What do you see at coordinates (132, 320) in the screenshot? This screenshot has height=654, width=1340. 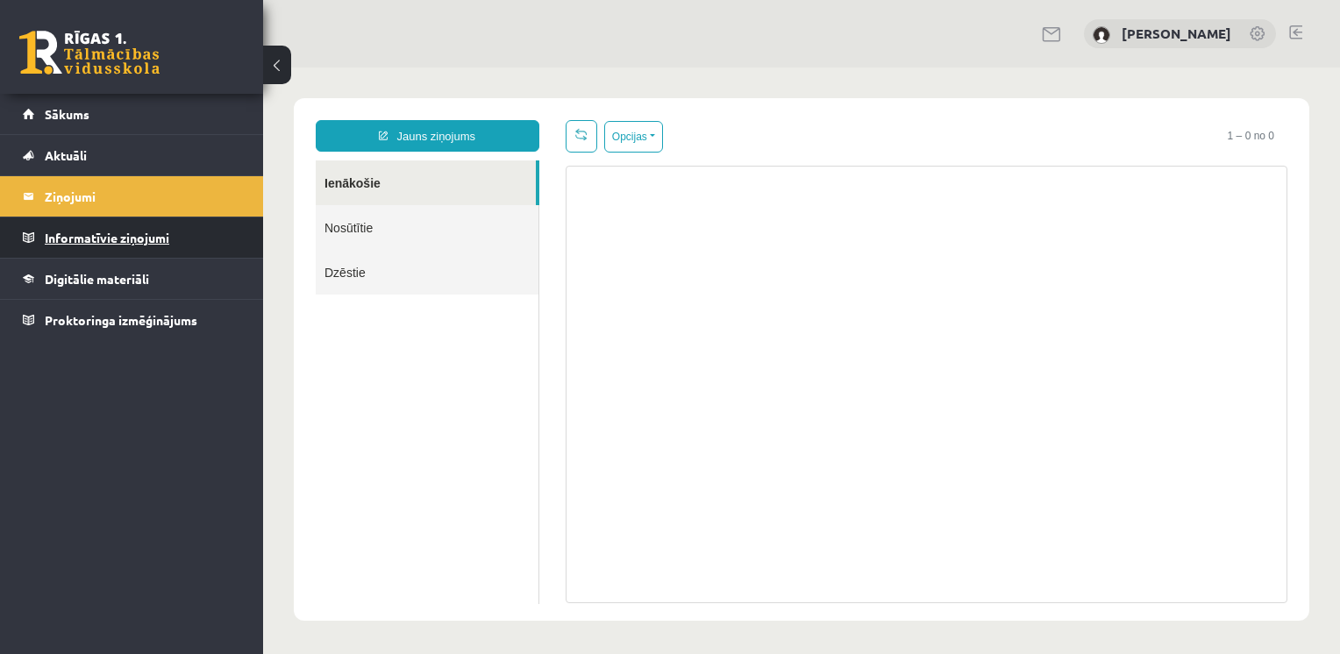 I see `a: Proktoringa izmēģinājums` at bounding box center [132, 320].